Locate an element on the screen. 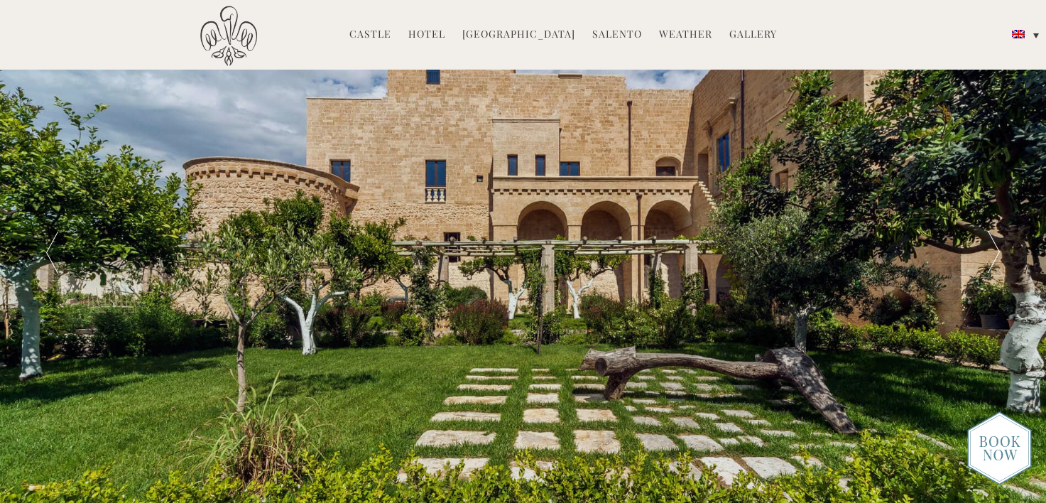  a: Castle is located at coordinates (370, 35).